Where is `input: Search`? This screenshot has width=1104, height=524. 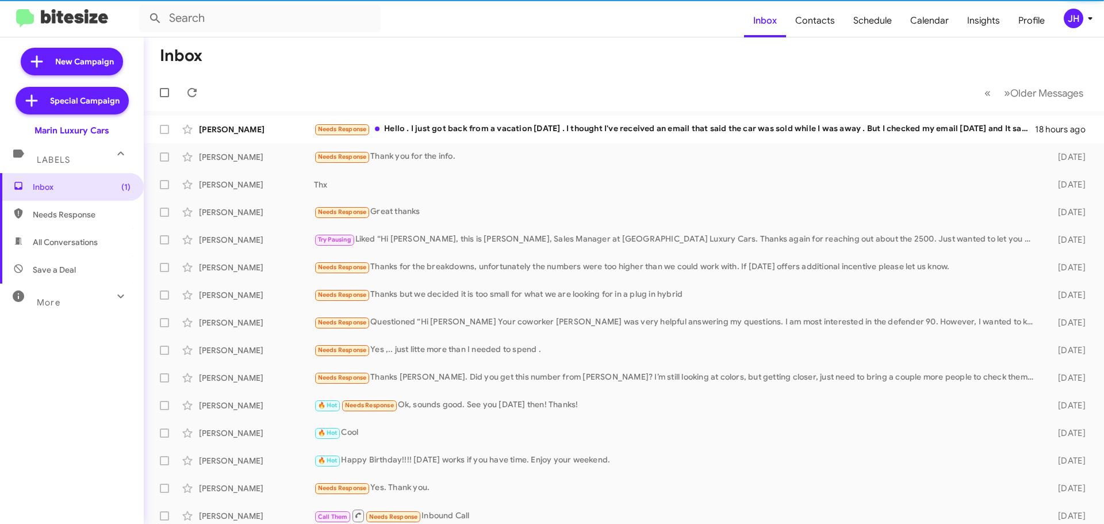
input: Search is located at coordinates (260, 18).